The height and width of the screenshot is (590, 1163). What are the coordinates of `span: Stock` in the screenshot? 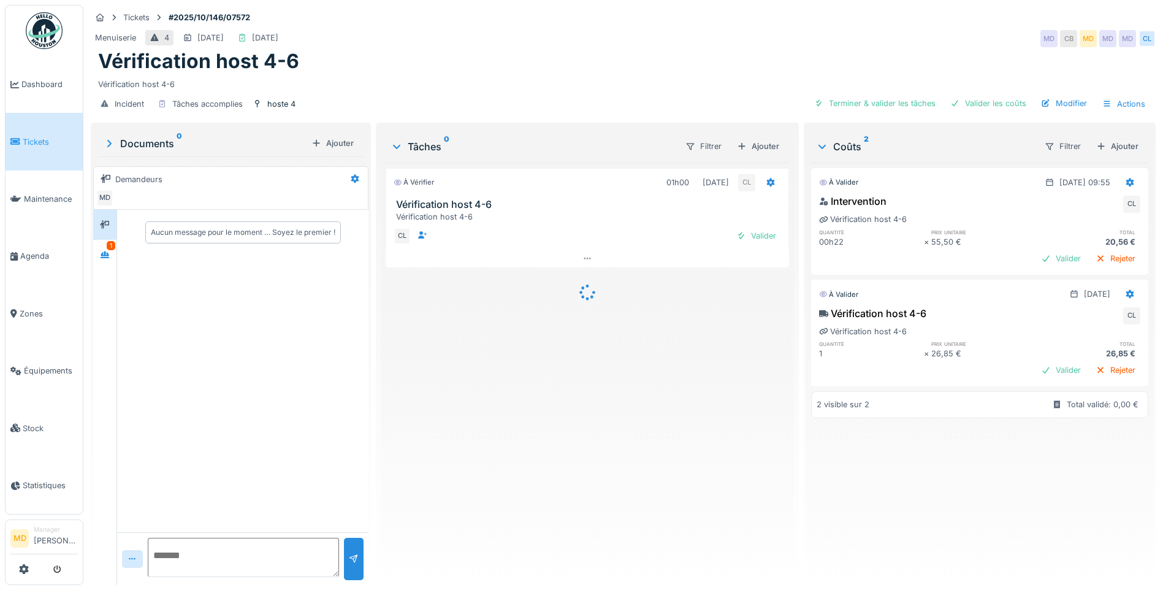 It's located at (50, 428).